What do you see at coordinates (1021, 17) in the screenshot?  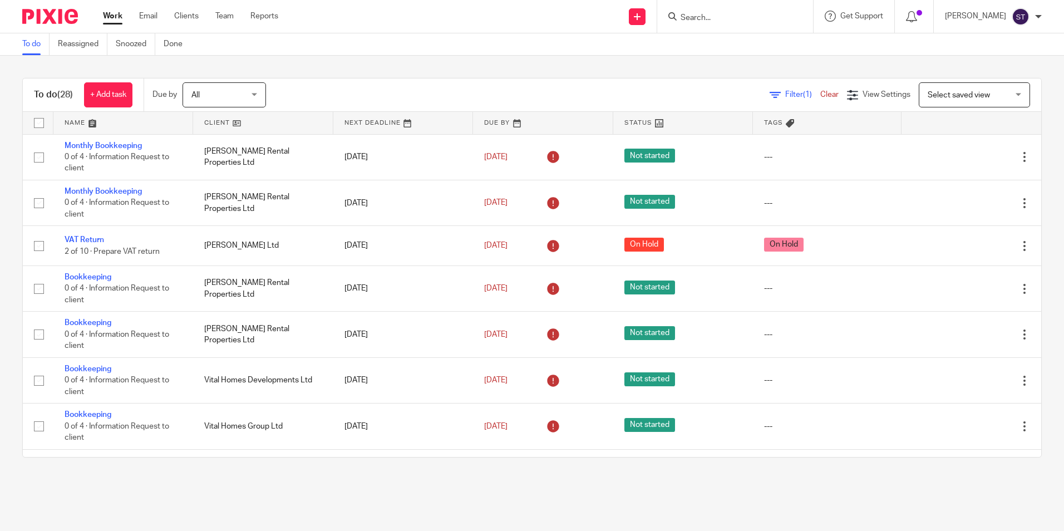 I see `img: svg%3E` at bounding box center [1021, 17].